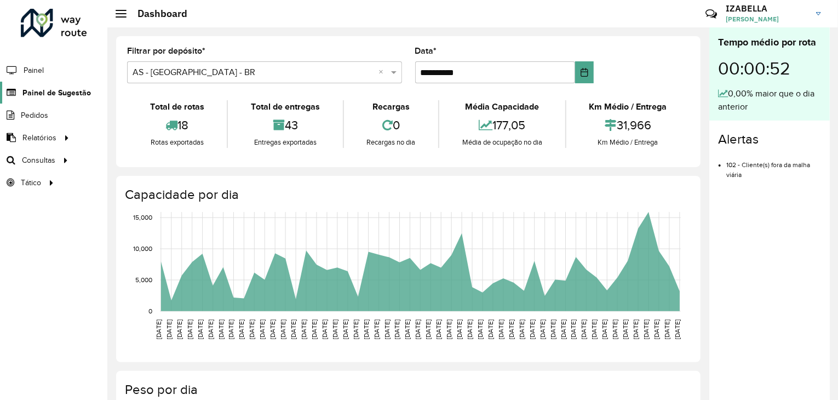 Image resolution: width=838 pixels, height=400 pixels. I want to click on h4: Capacidade por dia, so click(407, 194).